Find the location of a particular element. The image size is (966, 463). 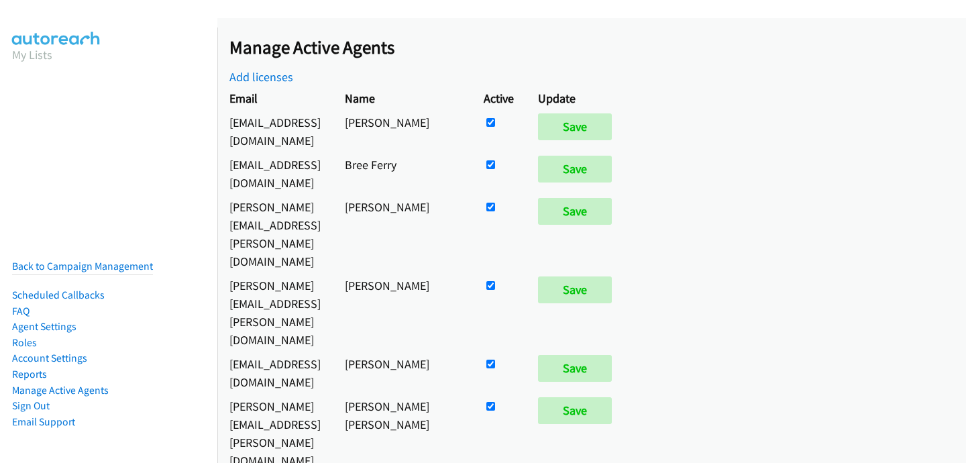

a: Reports is located at coordinates (30, 374).